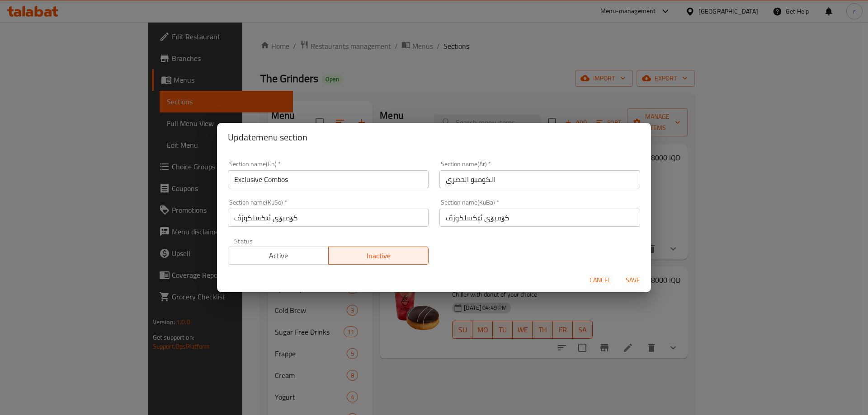 Image resolution: width=868 pixels, height=415 pixels. I want to click on span: Active, so click(278, 256).